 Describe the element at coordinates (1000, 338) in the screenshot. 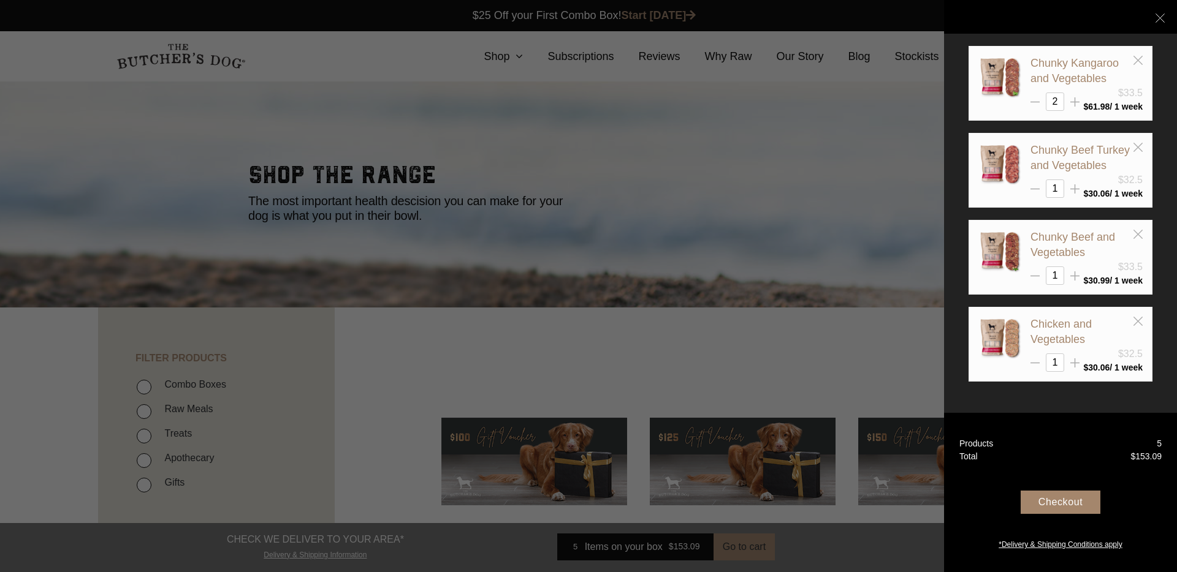

I see `img: Chicken and Vegetables` at that location.